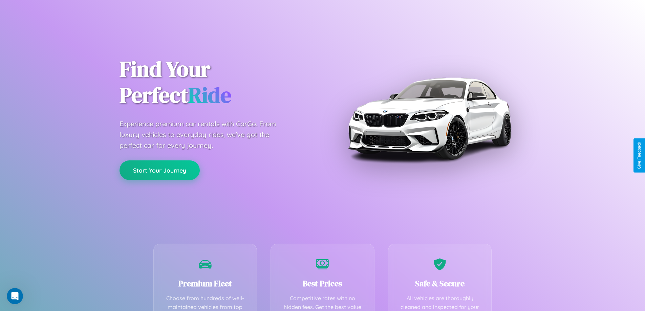 This screenshot has height=311, width=645. Describe the element at coordinates (640, 156) in the screenshot. I see `div: Give Feedback` at that location.